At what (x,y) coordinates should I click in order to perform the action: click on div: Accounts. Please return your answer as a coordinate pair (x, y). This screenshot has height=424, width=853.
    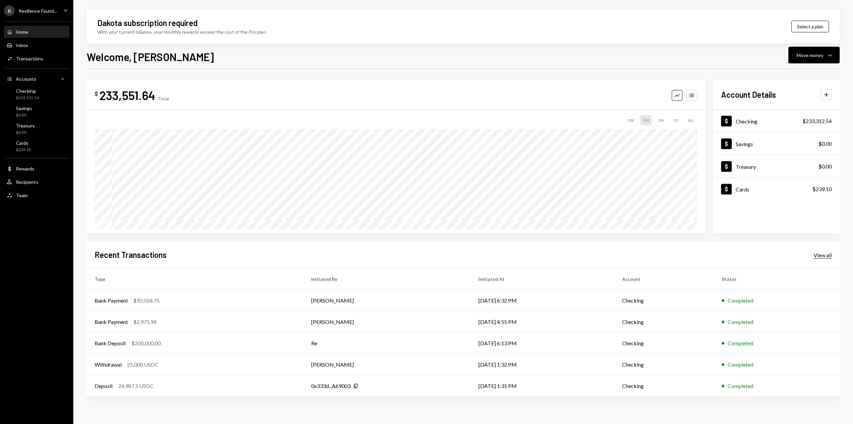
    Looking at the image, I should click on (26, 79).